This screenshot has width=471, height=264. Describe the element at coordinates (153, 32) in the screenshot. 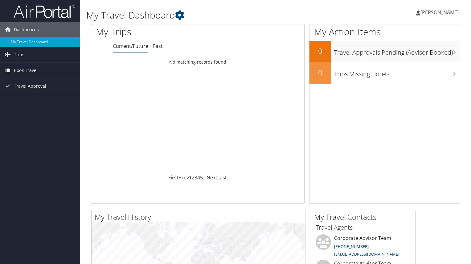

I see `h1: My Trips` at that location.